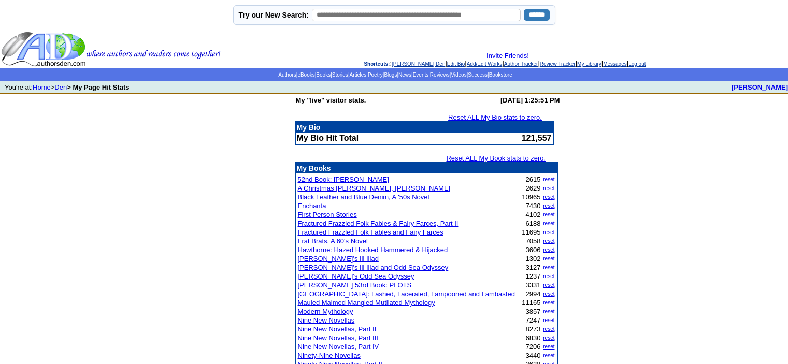 The width and height of the screenshot is (788, 364). What do you see at coordinates (41, 87) in the screenshot?
I see `a: Home` at bounding box center [41, 87].